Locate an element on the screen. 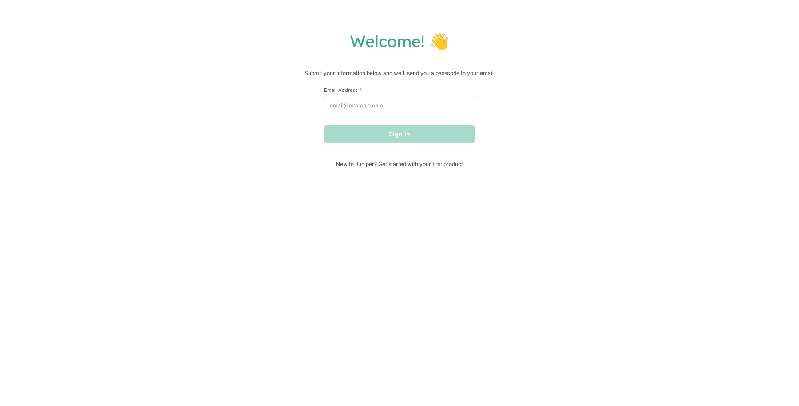 This screenshot has width=799, height=406. label: Email Address is located at coordinates (399, 90).